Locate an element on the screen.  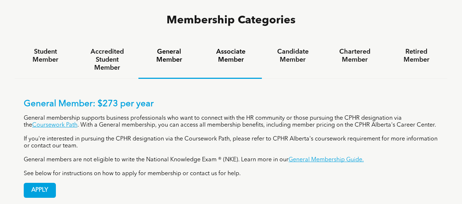
span: Membership Categories is located at coordinates (231, 20).